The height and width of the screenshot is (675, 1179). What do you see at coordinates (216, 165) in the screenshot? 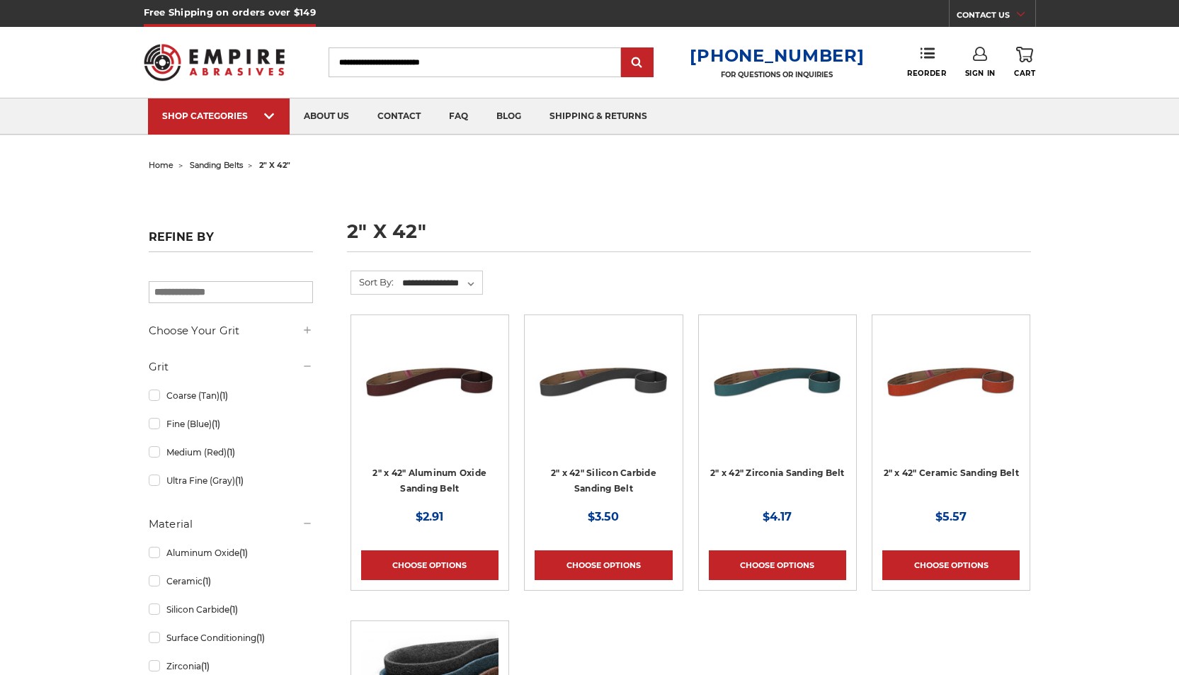
I see `a: sanding belts` at bounding box center [216, 165].